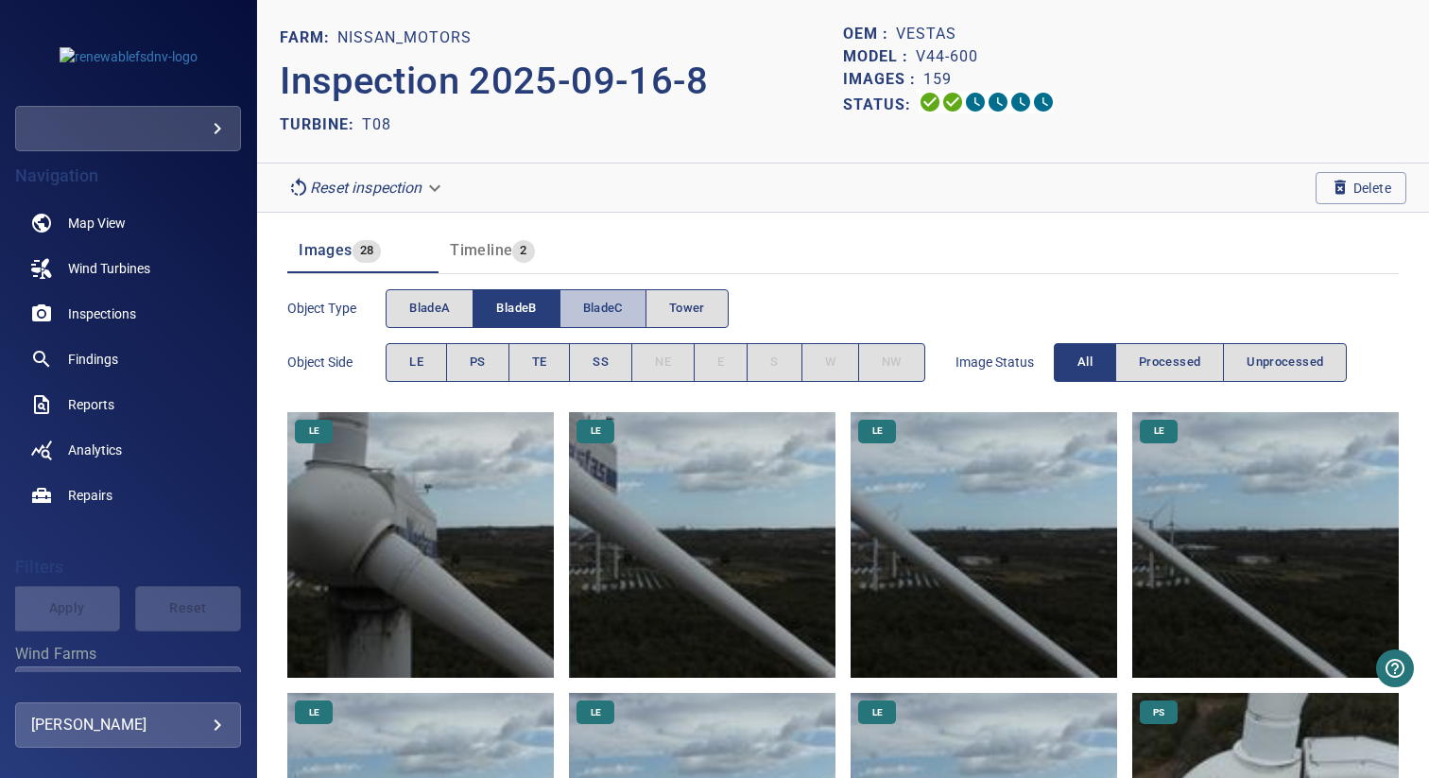 The image size is (1429, 778). Describe the element at coordinates (937, 79) in the screenshot. I see `p: 159` at that location.